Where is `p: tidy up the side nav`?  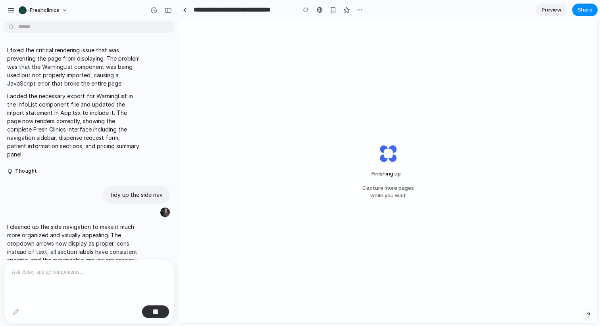 p: tidy up the side nav is located at coordinates (136, 195).